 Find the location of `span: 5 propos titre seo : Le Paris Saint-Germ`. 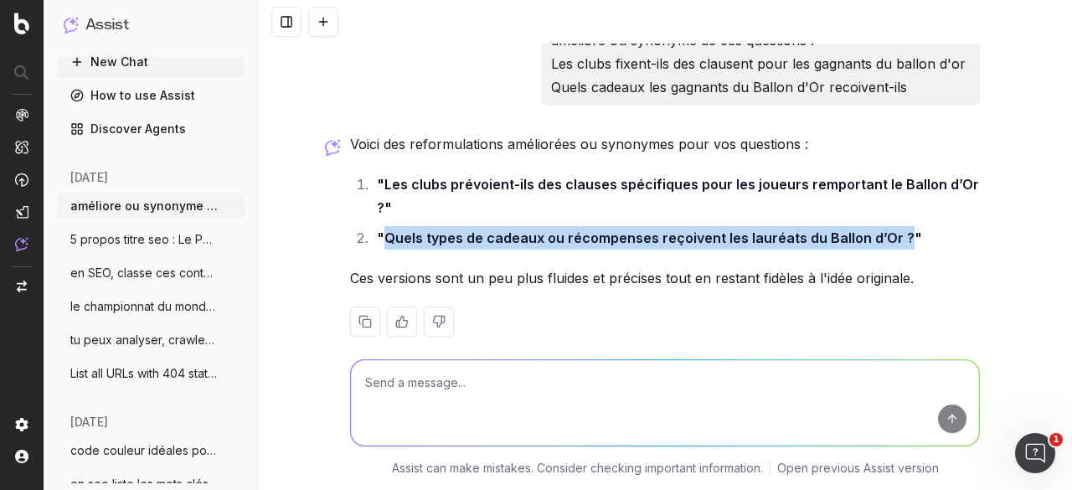

span: 5 propos titre seo : Le Paris Saint-Germ is located at coordinates (144, 240).